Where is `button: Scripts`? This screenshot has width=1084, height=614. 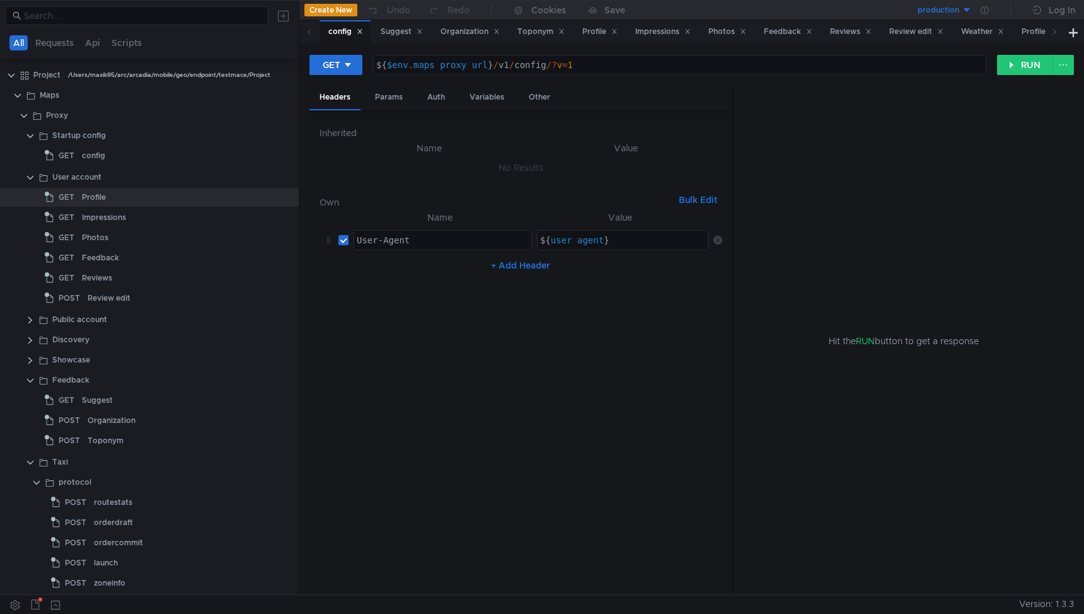
button: Scripts is located at coordinates (127, 43).